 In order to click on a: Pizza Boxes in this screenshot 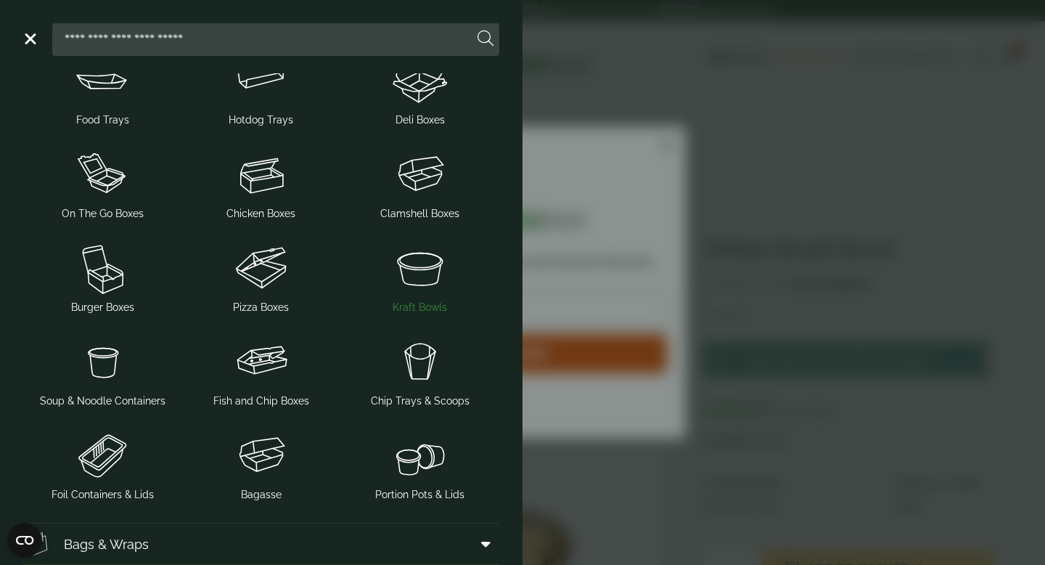, I will do `click(261, 277)`.